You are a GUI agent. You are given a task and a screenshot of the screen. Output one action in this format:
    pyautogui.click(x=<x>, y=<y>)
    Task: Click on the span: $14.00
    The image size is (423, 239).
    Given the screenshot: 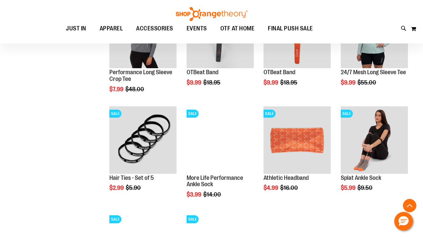 What is the action you would take?
    pyautogui.click(x=213, y=195)
    